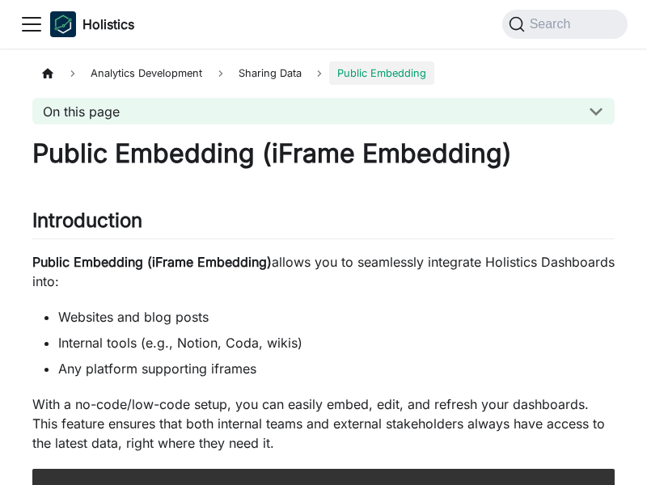  What do you see at coordinates (323, 111) in the screenshot?
I see `button: On this page` at bounding box center [323, 111].